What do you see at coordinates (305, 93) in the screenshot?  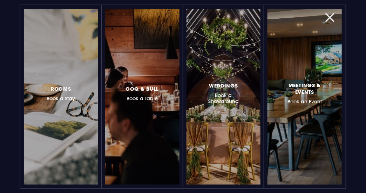 I see `h3: Book an Event` at bounding box center [305, 93].